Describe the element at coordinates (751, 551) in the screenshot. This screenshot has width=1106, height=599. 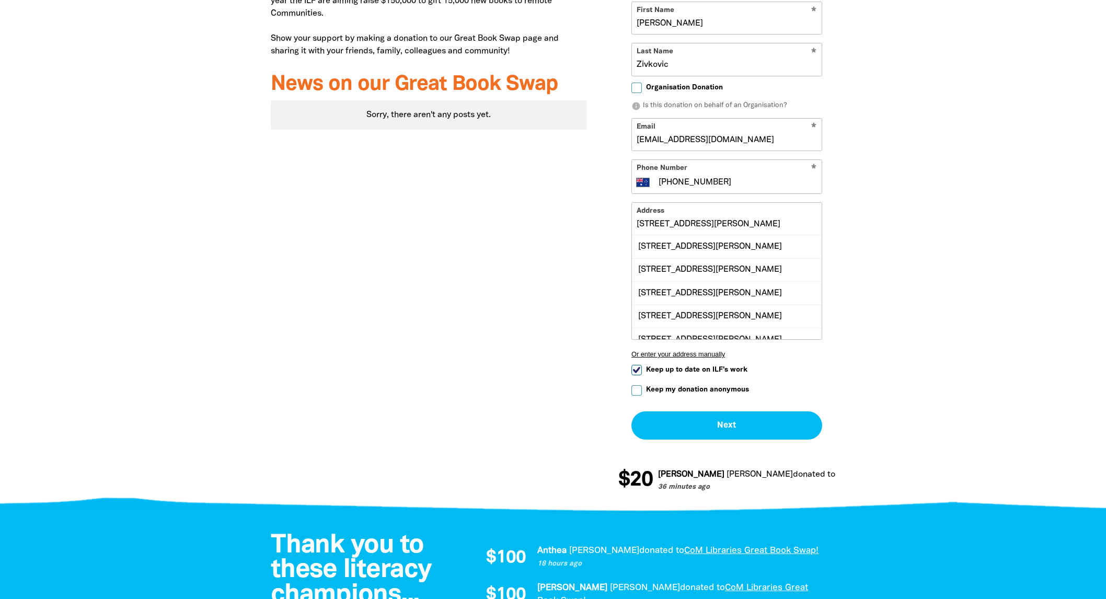
I see `a: CoM Libraries Great Book Swap!` at that location.